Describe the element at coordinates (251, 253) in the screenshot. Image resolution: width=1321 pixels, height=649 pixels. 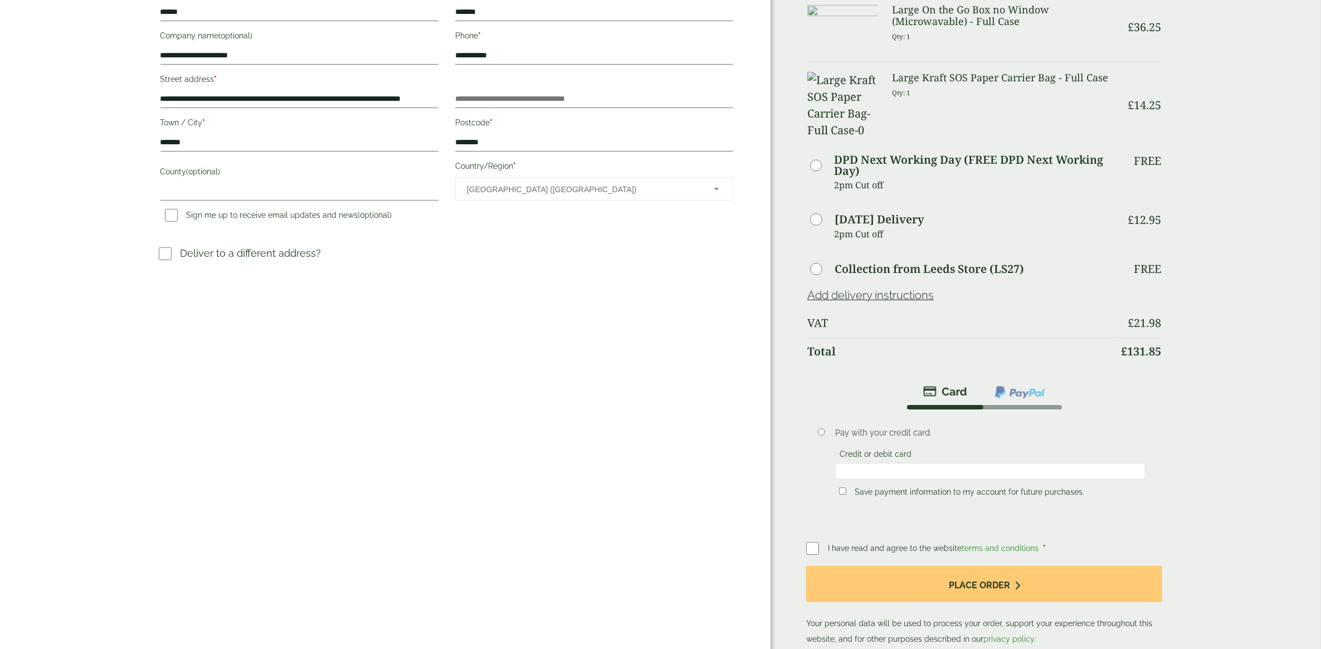
I see `p: Deliver to a different address?` at that location.